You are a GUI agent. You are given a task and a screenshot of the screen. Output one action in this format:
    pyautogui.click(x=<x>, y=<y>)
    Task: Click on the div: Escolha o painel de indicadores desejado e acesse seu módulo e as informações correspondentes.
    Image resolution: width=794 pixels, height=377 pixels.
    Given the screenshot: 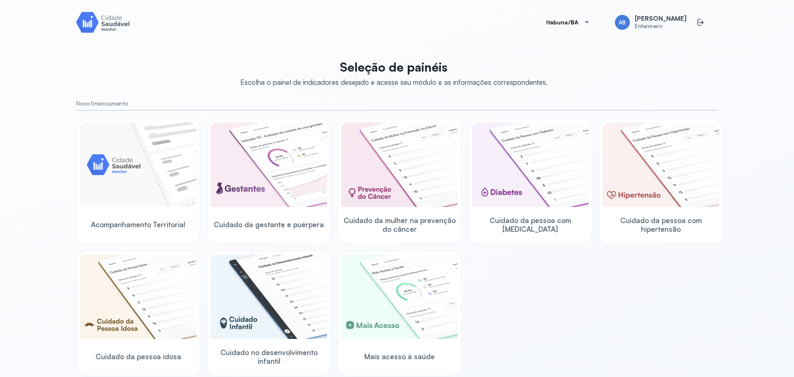 What is the action you would take?
    pyautogui.click(x=394, y=82)
    